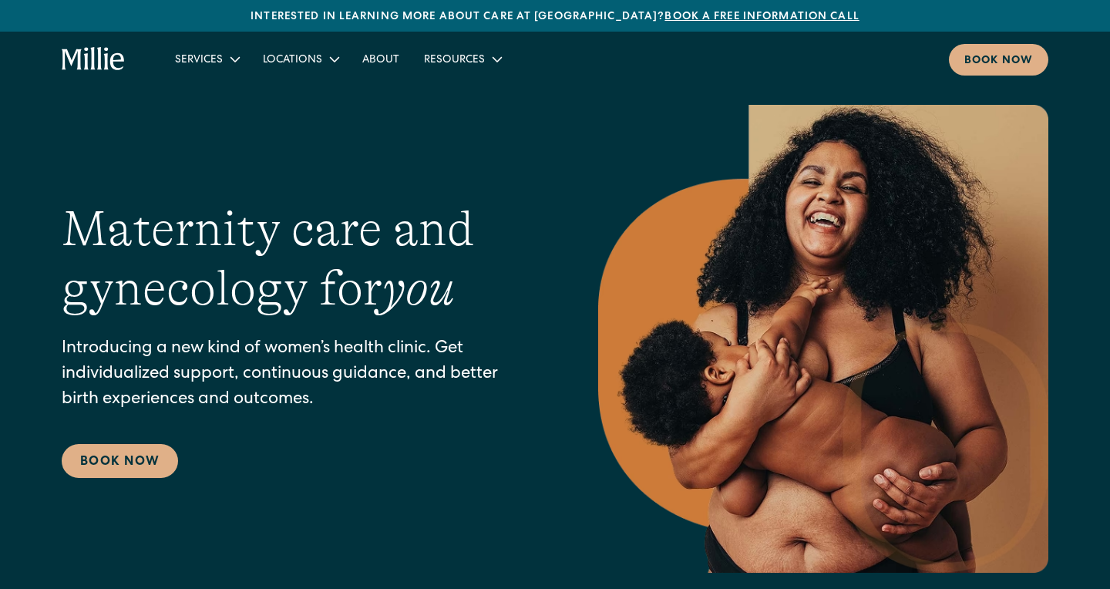  Describe the element at coordinates (93, 59) in the screenshot. I see `a: home` at that location.